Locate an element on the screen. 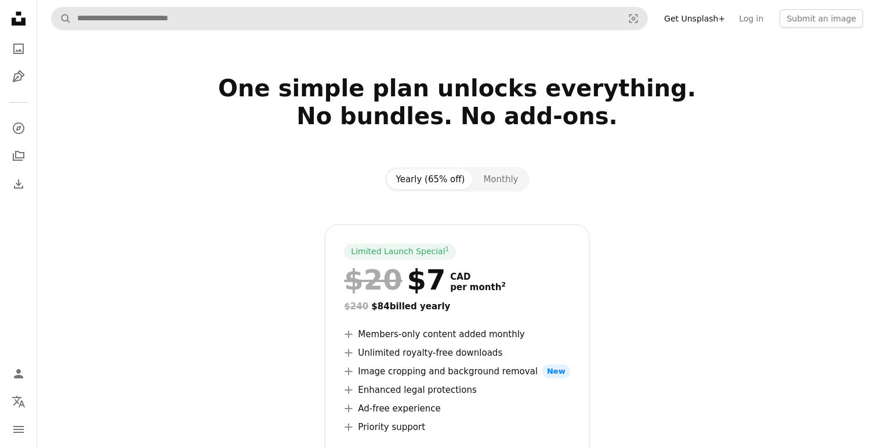 The width and height of the screenshot is (877, 448). button: Monthly is located at coordinates (501, 179).